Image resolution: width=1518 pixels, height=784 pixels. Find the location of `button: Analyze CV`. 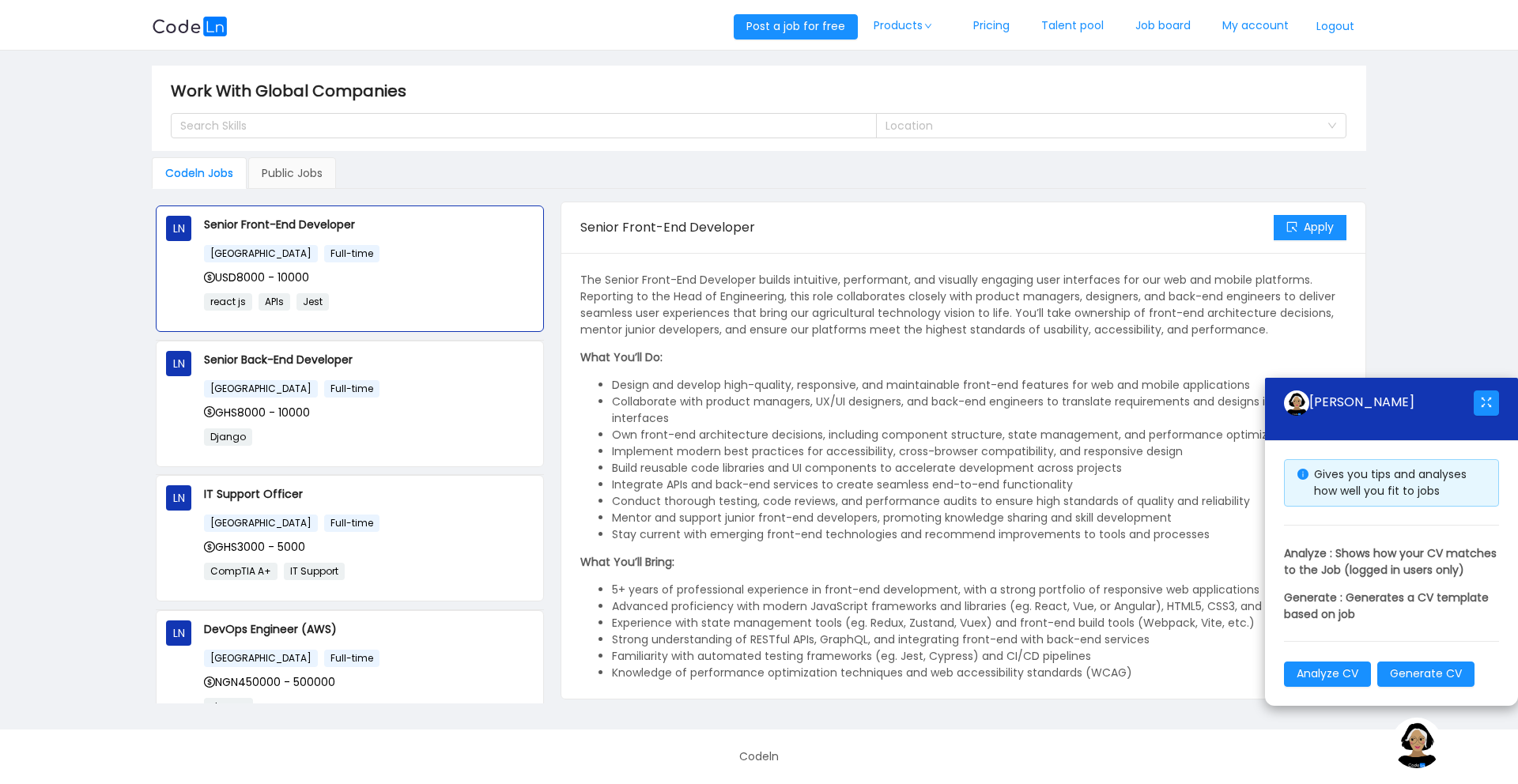

button: Analyze CV is located at coordinates (1328, 674).